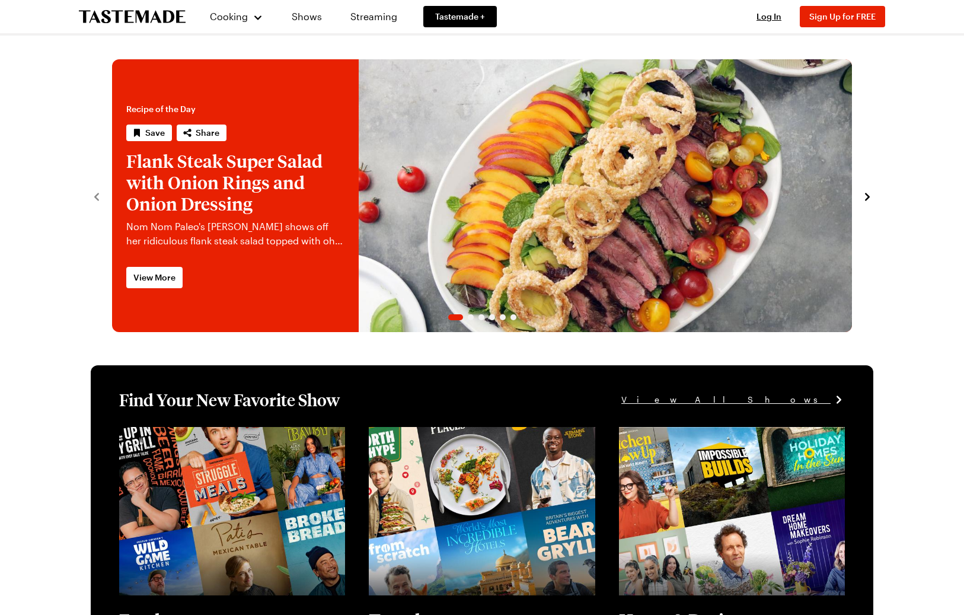  Describe the element at coordinates (149, 133) in the screenshot. I see `button: Save recipe` at that location.